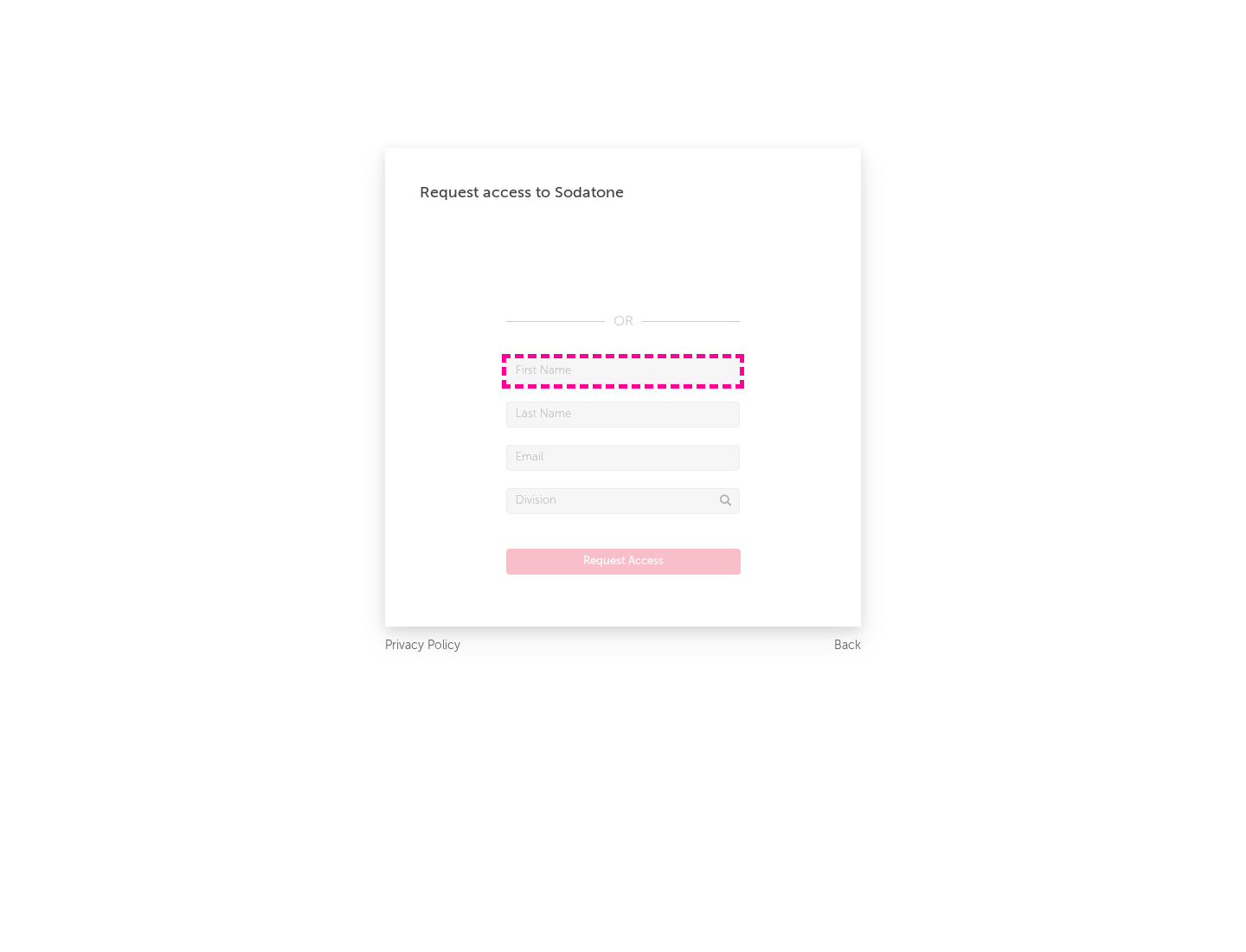 This screenshot has height=952, width=1246. What do you see at coordinates (623, 322) in the screenshot?
I see `div: OR` at bounding box center [623, 322].